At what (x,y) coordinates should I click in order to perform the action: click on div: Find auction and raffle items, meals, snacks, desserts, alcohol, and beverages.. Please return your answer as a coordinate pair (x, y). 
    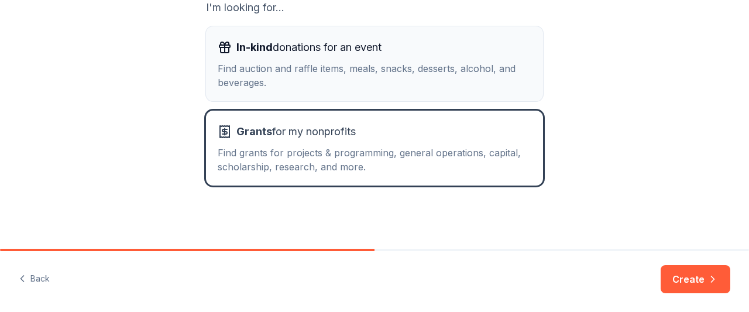
    Looking at the image, I should click on (375, 76).